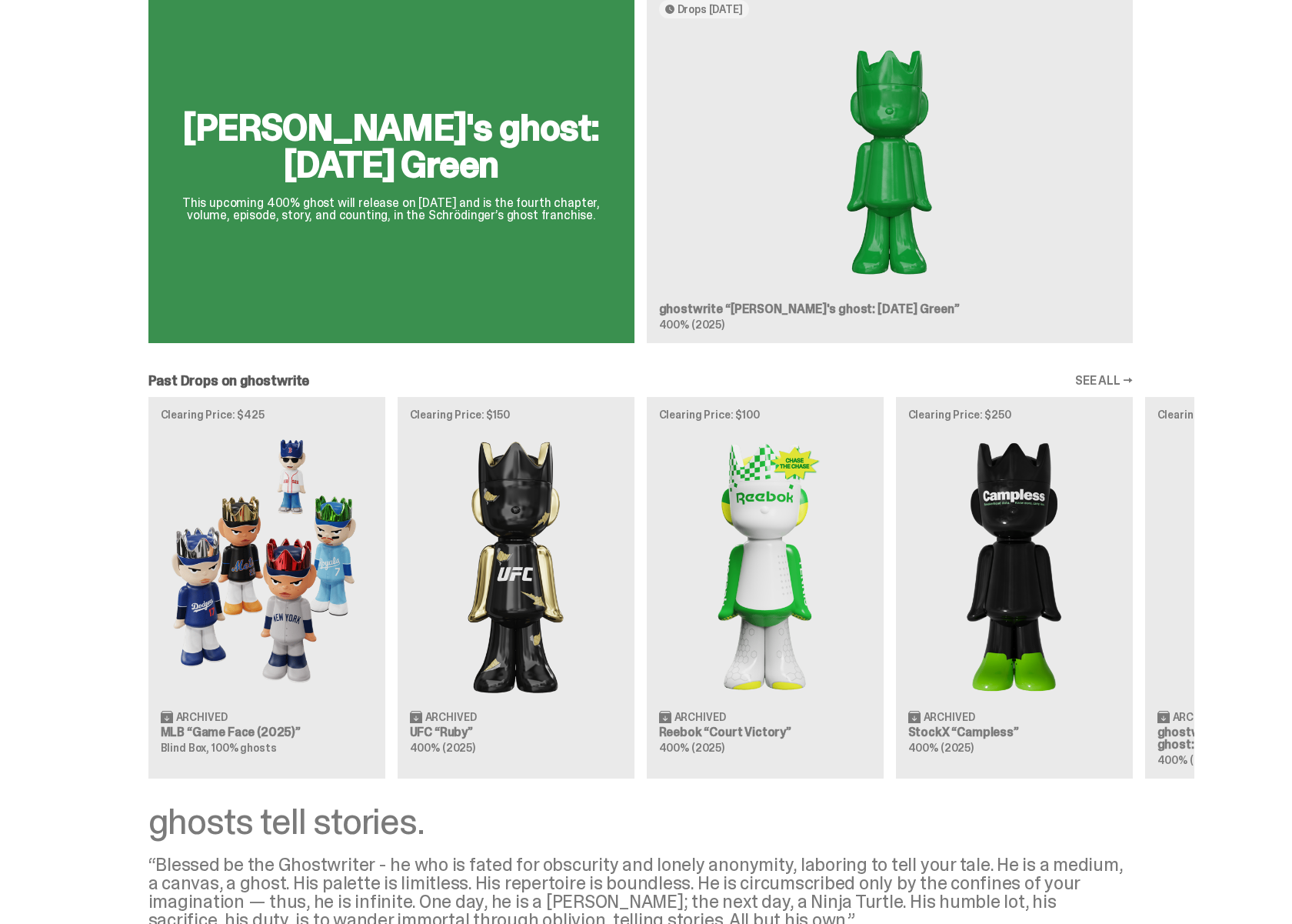 Image resolution: width=1292 pixels, height=924 pixels. I want to click on p: Clearing Price: $250, so click(1015, 414).